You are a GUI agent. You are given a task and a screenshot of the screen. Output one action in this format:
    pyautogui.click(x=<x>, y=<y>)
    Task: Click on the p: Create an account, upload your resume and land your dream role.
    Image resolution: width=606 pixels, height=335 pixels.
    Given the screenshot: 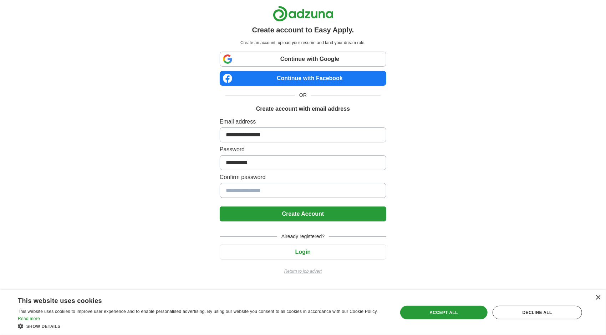 What is the action you would take?
    pyautogui.click(x=303, y=43)
    